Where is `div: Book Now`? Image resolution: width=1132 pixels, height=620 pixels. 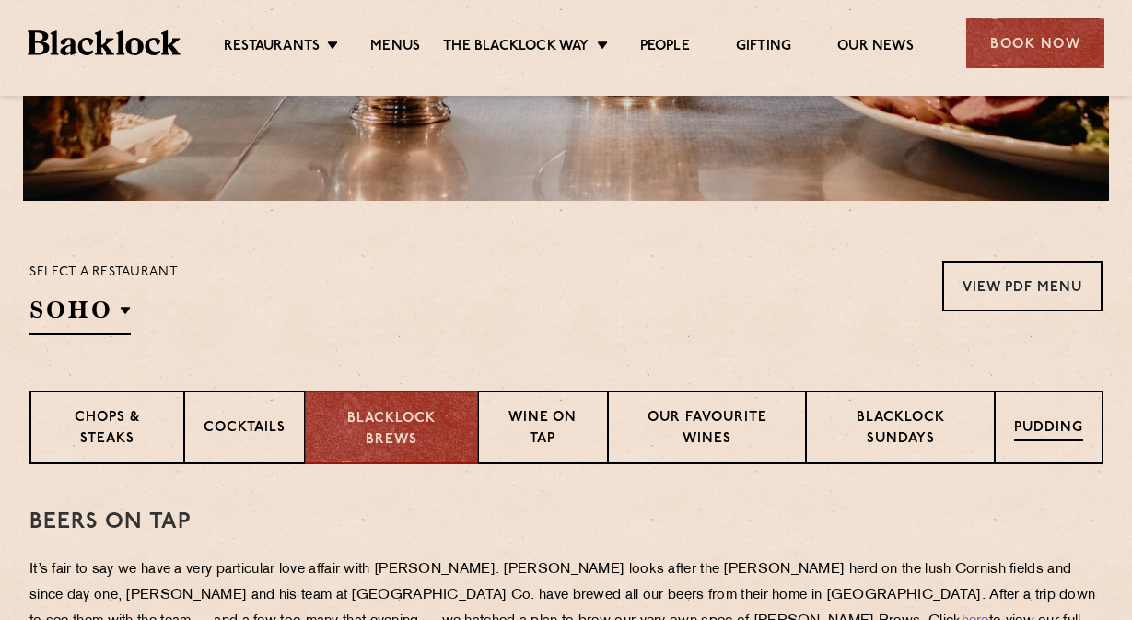
div: Book Now is located at coordinates (1035, 42).